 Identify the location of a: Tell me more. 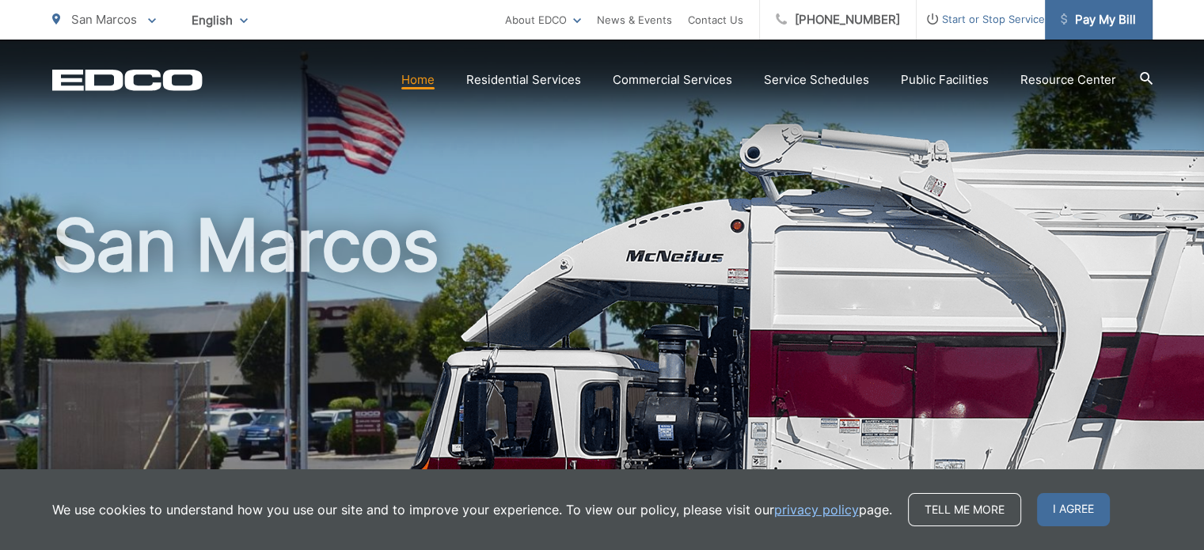
(964, 510).